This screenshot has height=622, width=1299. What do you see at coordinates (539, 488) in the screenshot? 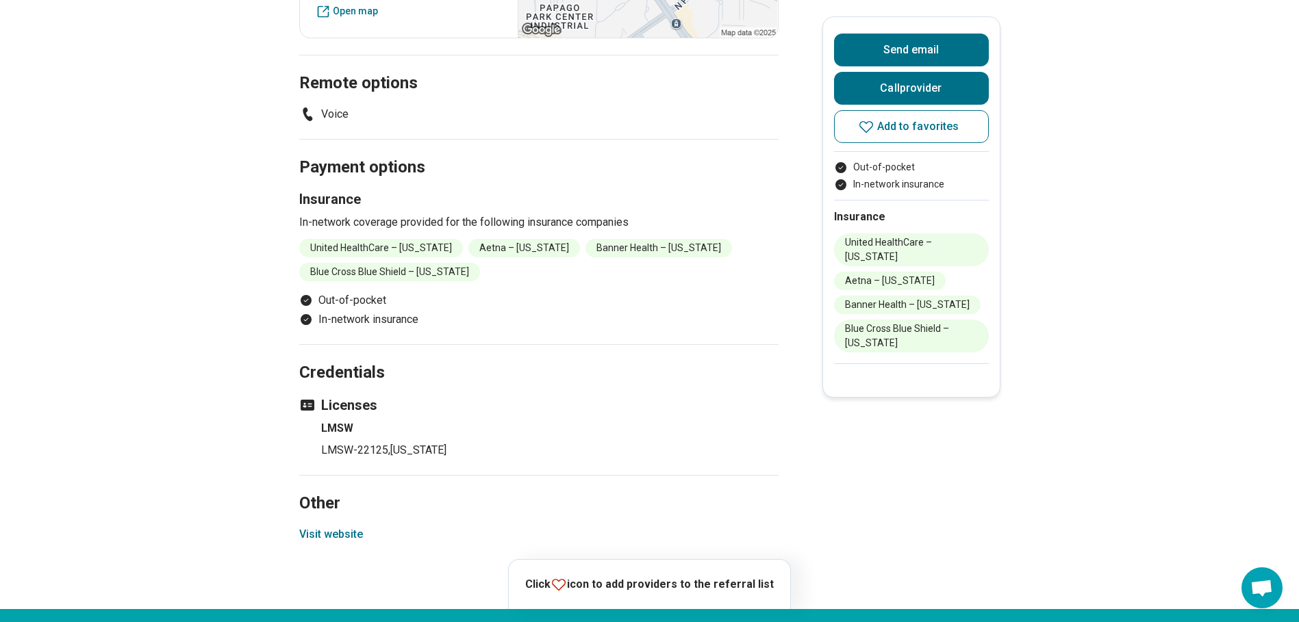
I see `h2: Other` at bounding box center [539, 488].